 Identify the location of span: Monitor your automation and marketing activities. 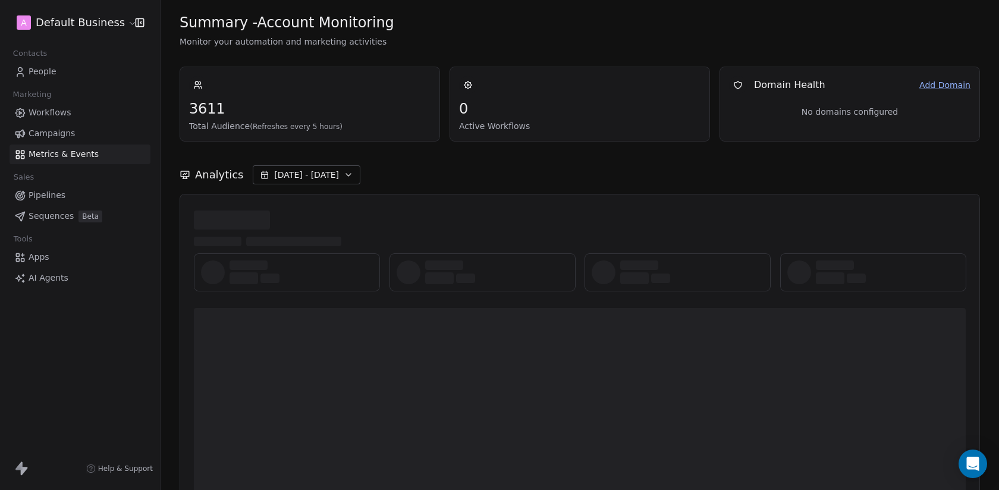
(580, 42).